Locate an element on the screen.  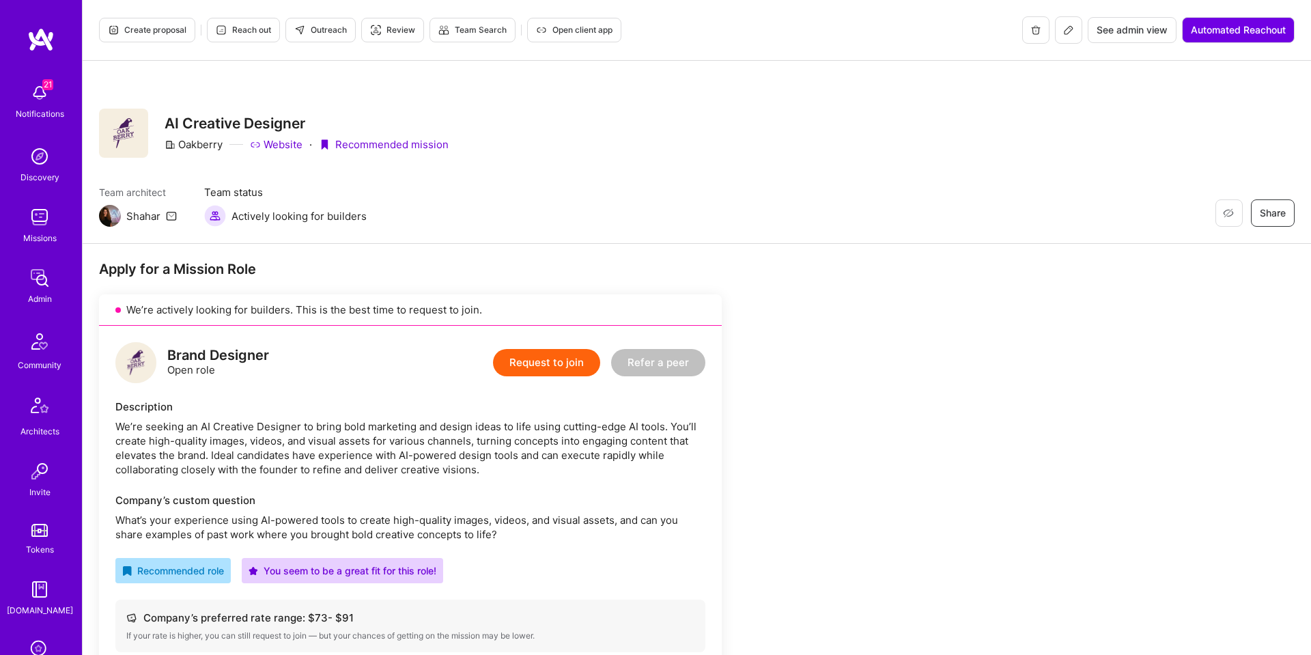
span: Team architect is located at coordinates (138, 192).